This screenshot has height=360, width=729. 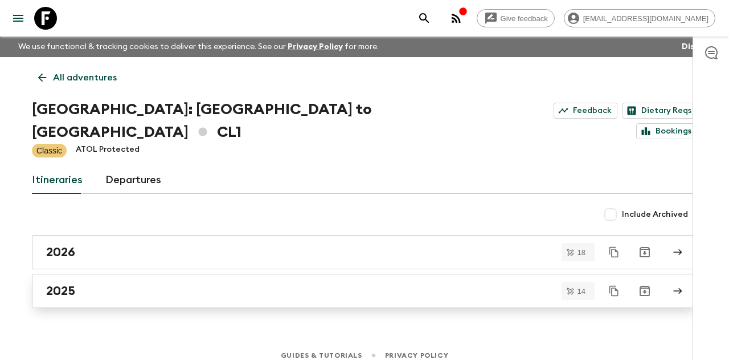 I want to click on a: Privacy Policy, so click(x=315, y=47).